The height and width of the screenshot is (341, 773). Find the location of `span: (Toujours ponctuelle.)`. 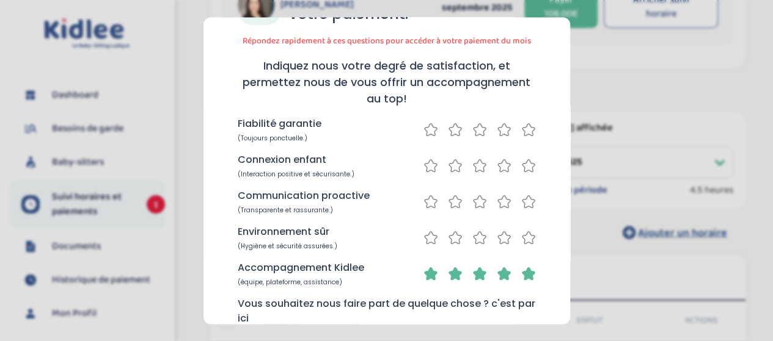

span: (Toujours ponctuelle.) is located at coordinates (272, 138).